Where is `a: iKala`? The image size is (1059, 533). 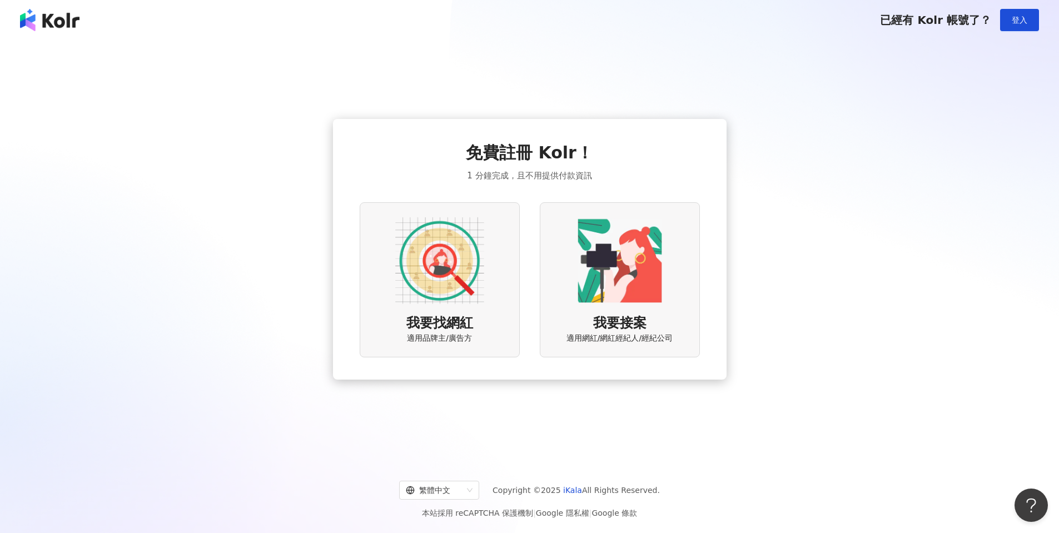
a: iKala is located at coordinates (573, 490).